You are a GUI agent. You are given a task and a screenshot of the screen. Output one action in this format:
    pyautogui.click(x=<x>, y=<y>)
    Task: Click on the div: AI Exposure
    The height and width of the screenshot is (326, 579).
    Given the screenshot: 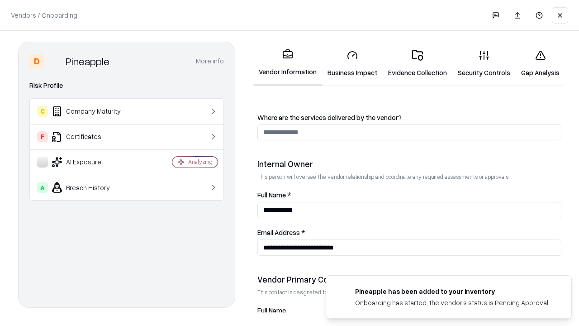 What is the action you would take?
    pyautogui.click(x=91, y=162)
    